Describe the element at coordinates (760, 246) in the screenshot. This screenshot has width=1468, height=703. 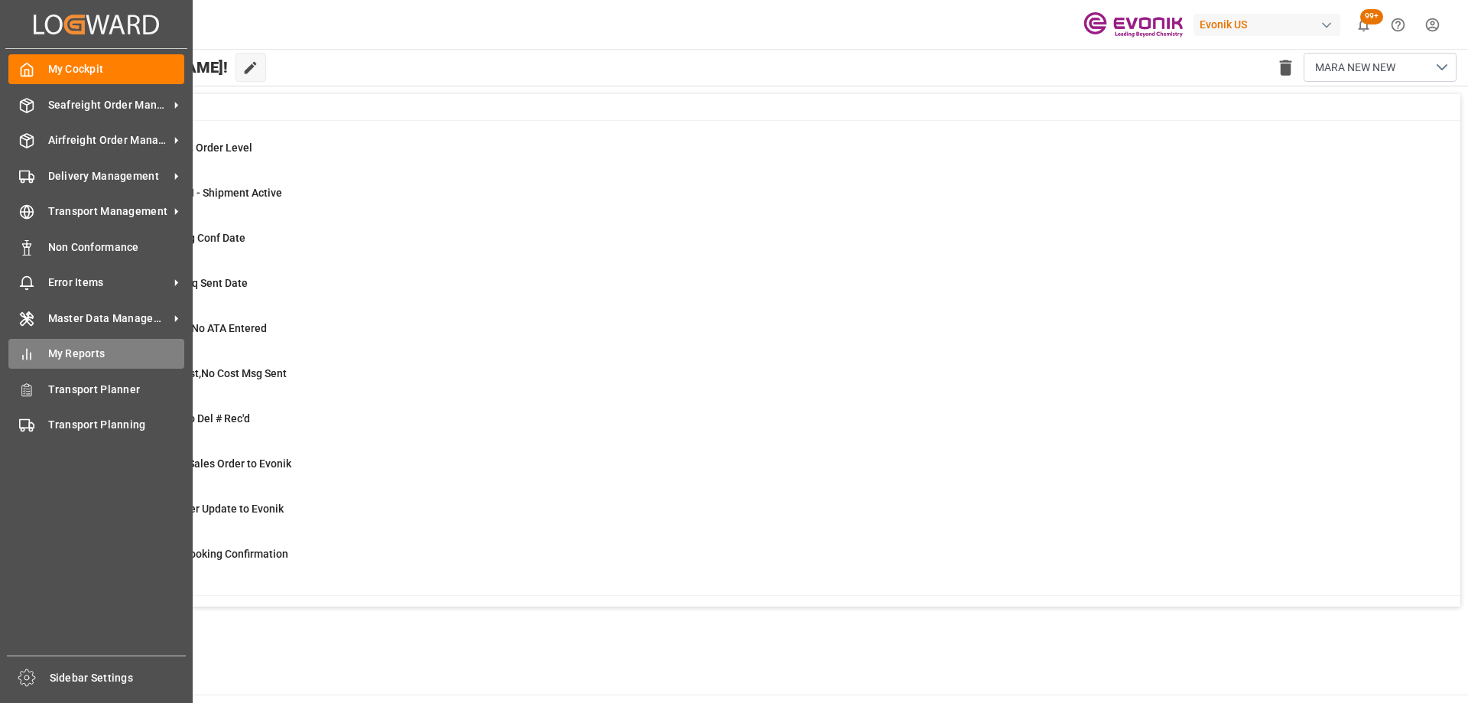
I see `a: 18ABS: No Init Bkg Conf DateShipment` at that location.